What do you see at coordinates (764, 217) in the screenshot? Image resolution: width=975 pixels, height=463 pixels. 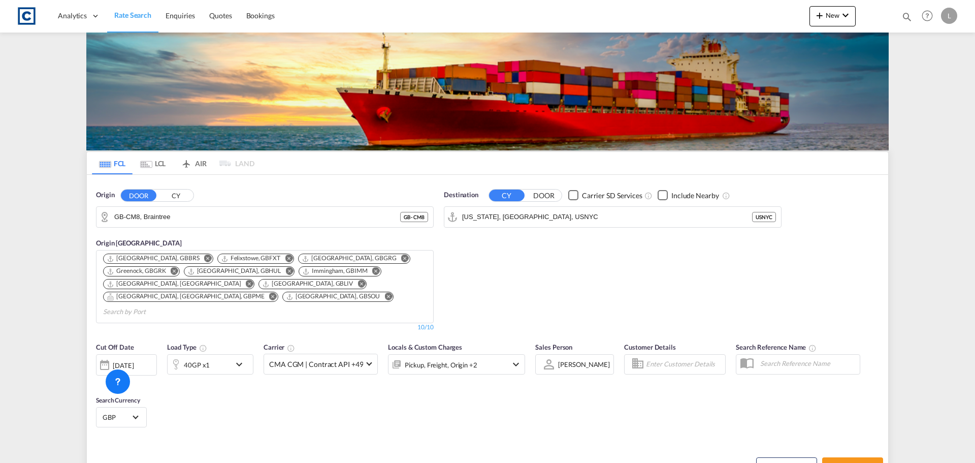 I see `div: USNYC` at bounding box center [764, 217].